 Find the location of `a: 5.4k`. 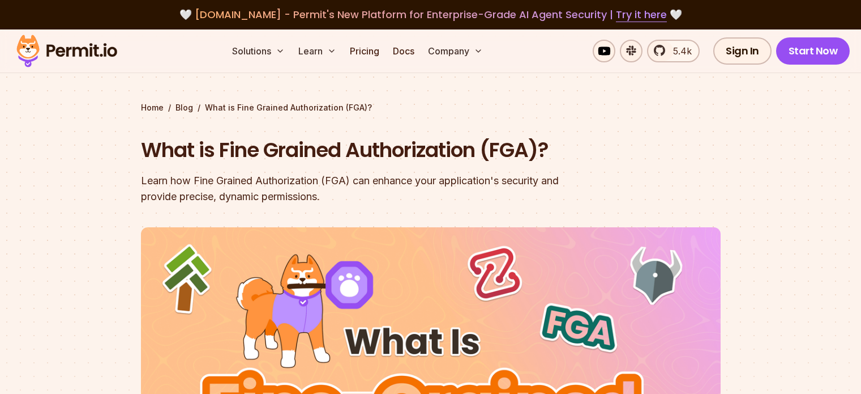

a: 5.4k is located at coordinates (673, 51).